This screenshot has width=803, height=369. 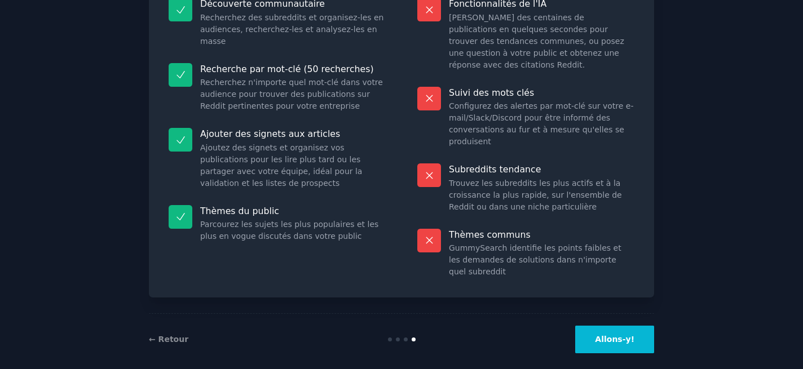 What do you see at coordinates (535, 260) in the screenshot?
I see `font: GummySearch identifie les points faibles et les demandes de solutions dans n'importe quel subreddit` at bounding box center [535, 260].